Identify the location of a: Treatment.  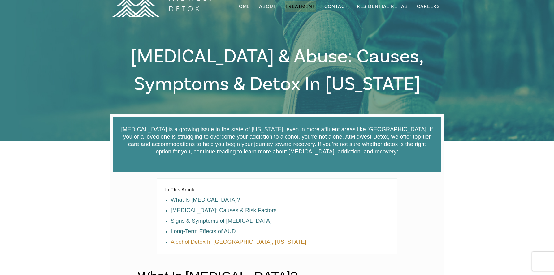
(300, 7).